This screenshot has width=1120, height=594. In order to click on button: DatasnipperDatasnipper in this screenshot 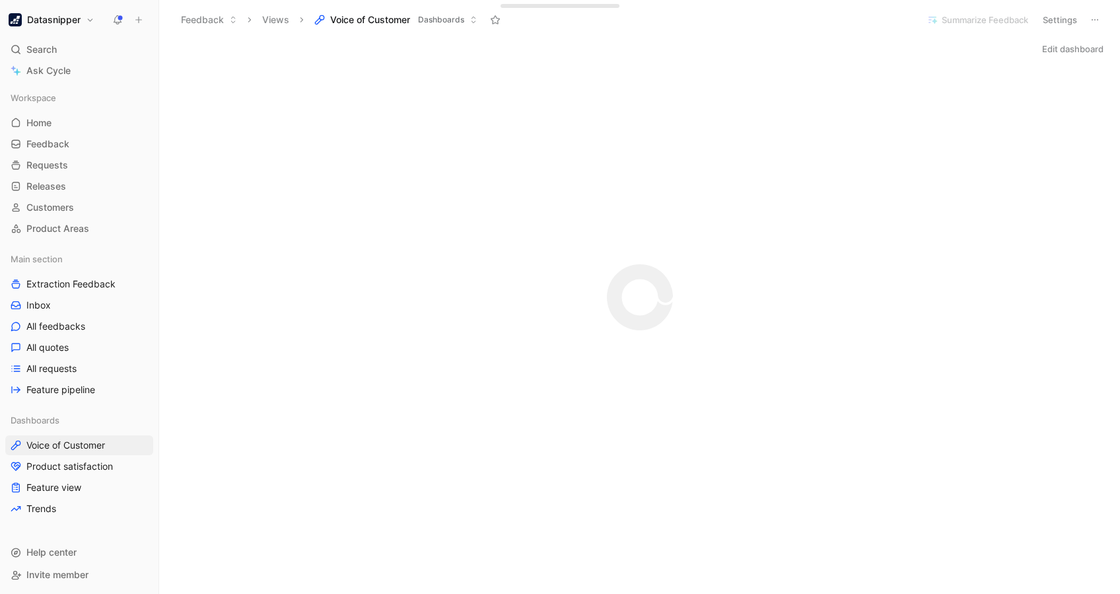, I will do `click(52, 20)`.